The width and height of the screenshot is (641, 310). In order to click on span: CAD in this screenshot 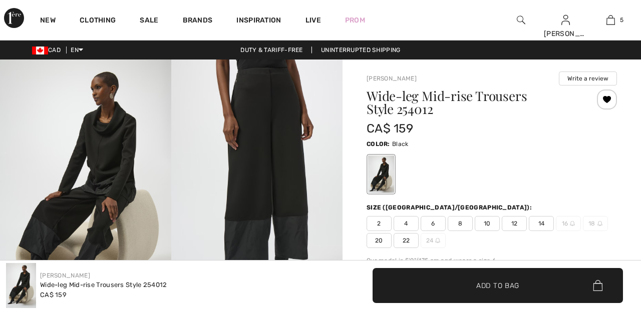, I will do `click(48, 50)`.